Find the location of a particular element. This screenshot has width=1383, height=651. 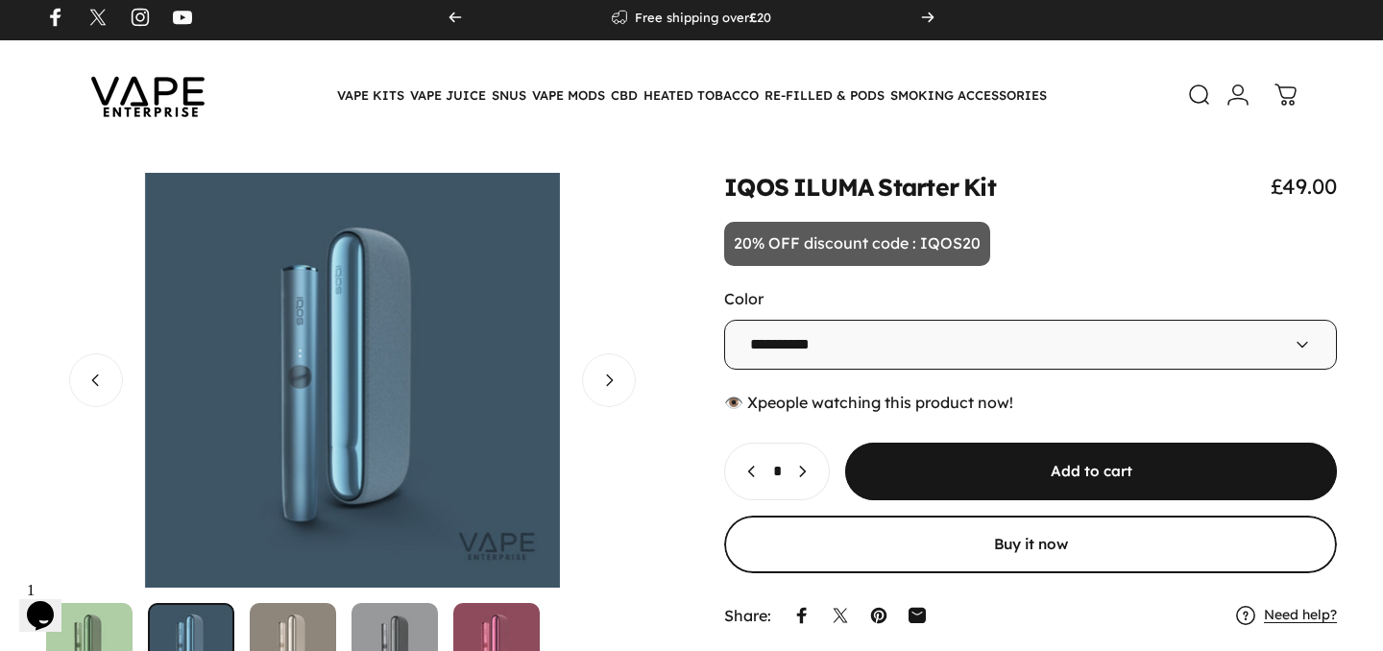

summary: RE-FILLED & PODS is located at coordinates (824, 95).